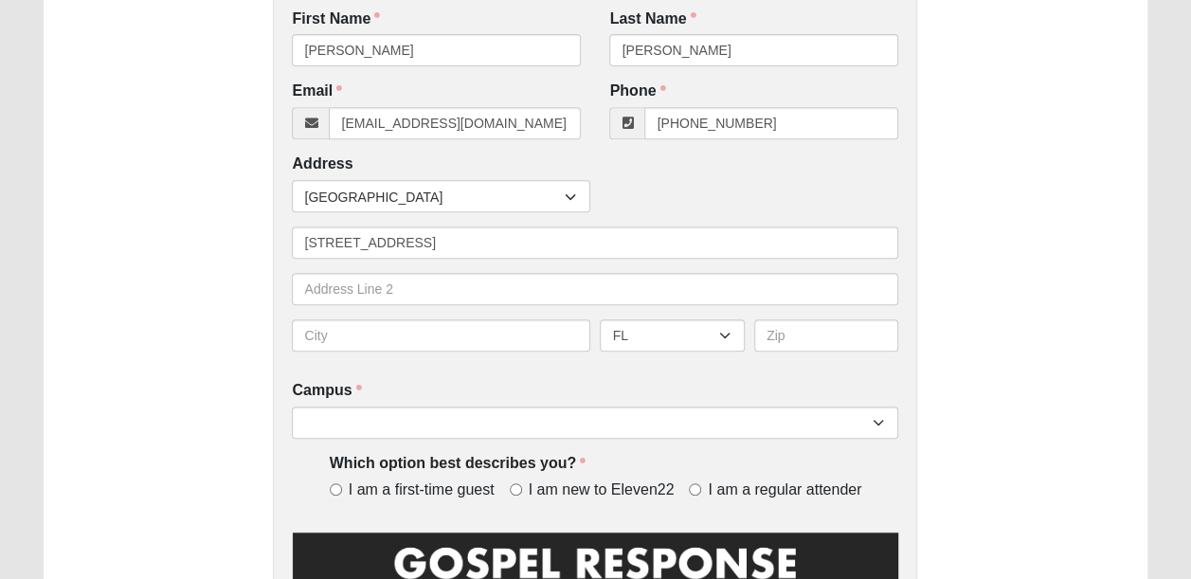 The width and height of the screenshot is (1191, 579). Describe the element at coordinates (458, 463) in the screenshot. I see `label: Which option best describes you?` at that location.